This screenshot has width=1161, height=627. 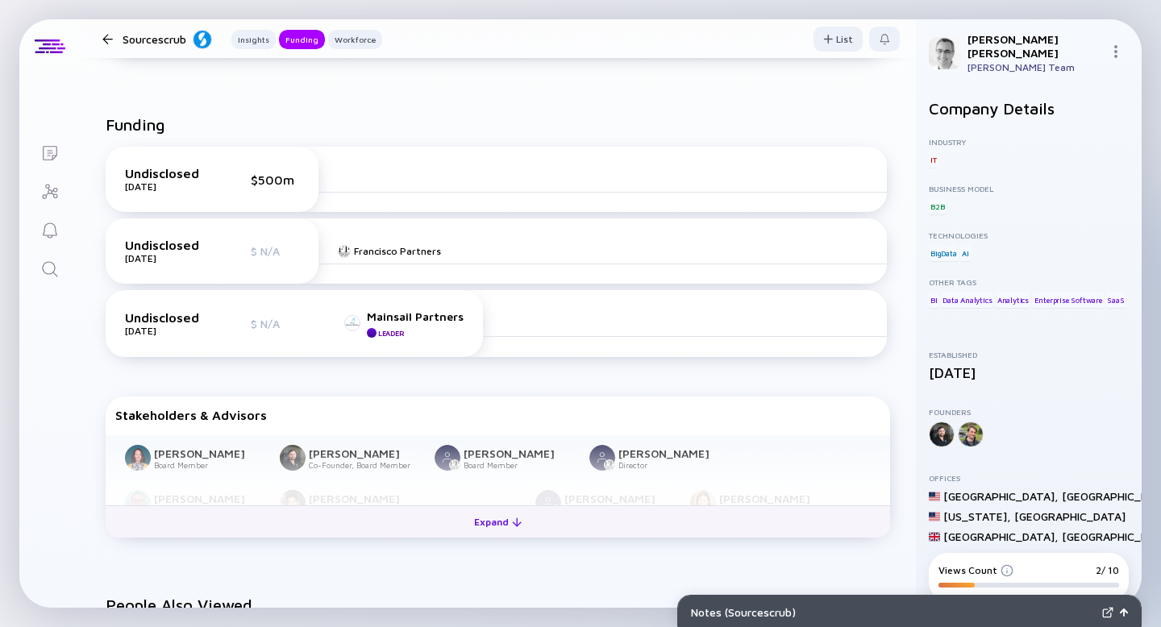 What do you see at coordinates (135, 124) in the screenshot?
I see `h2: Funding` at bounding box center [135, 124].